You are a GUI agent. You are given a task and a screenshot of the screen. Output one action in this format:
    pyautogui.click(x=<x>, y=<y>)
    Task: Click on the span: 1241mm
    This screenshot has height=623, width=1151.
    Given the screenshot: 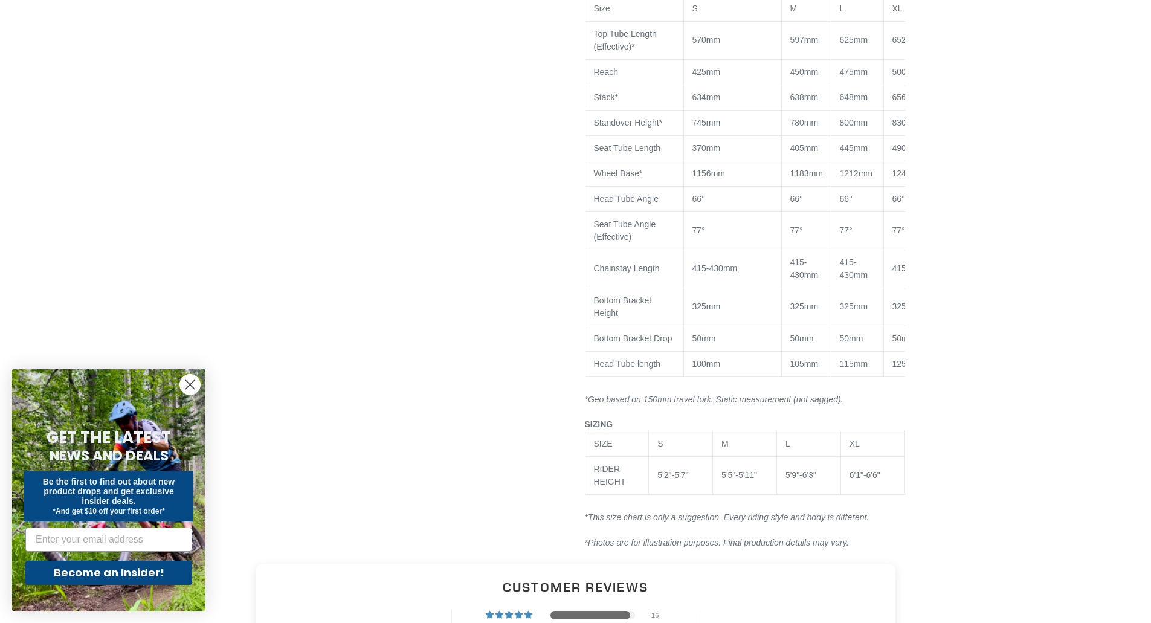 What is the action you would take?
    pyautogui.click(x=909, y=173)
    